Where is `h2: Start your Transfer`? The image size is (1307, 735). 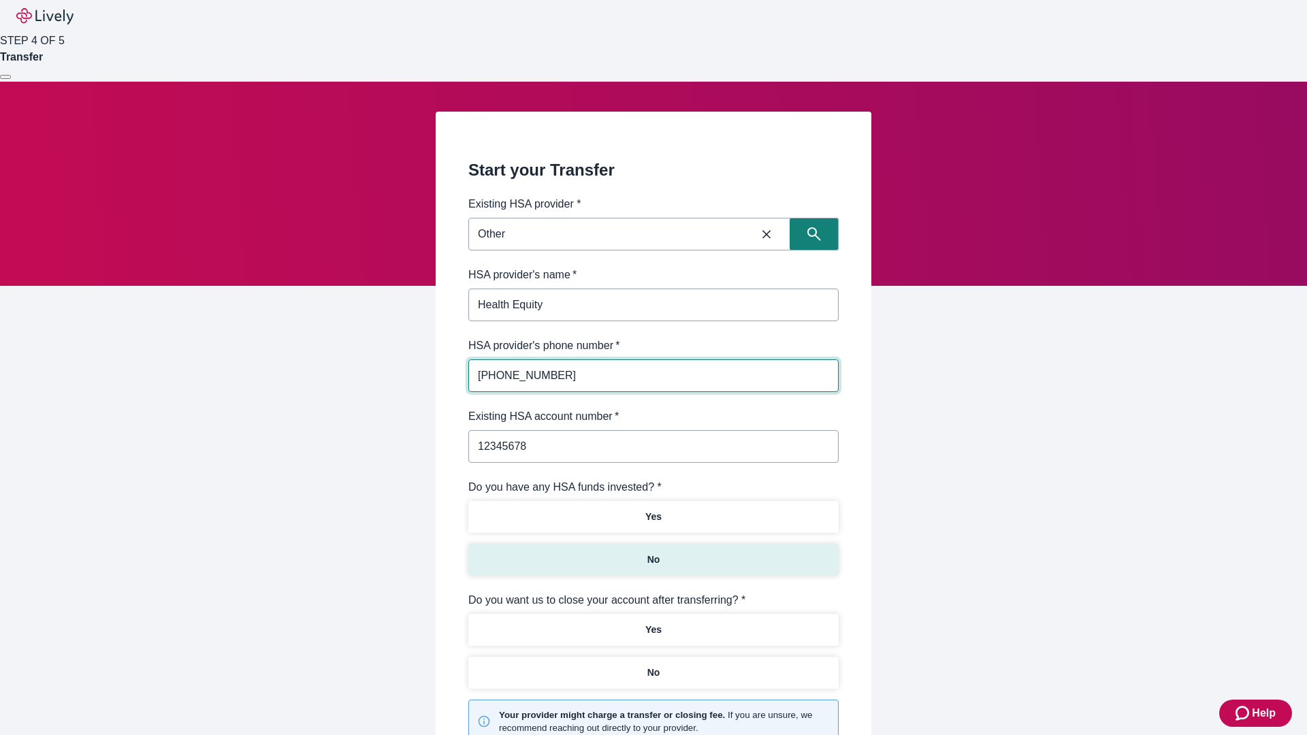
h2: Start your Transfer is located at coordinates (654, 170).